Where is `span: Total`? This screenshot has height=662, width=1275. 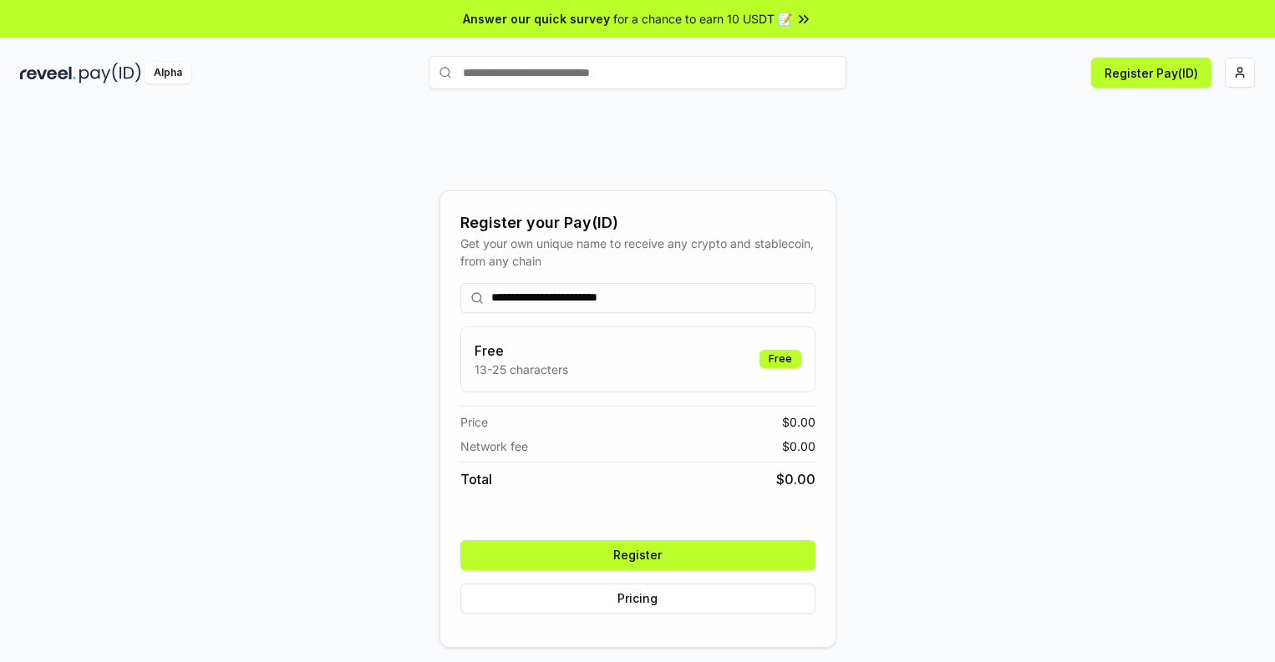
span: Total is located at coordinates (476, 479).